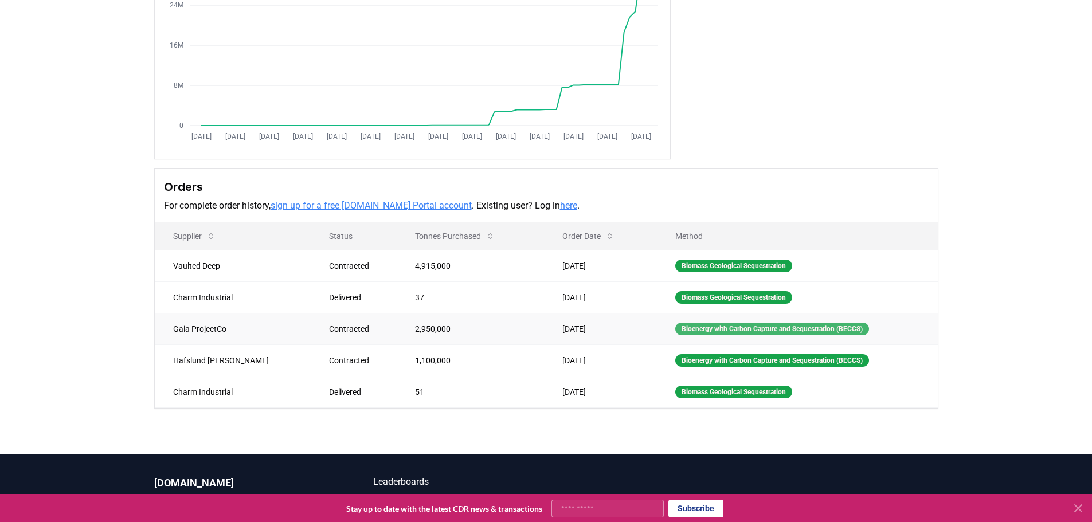 This screenshot has height=522, width=1092. What do you see at coordinates (181, 126) in the screenshot?
I see `tspan: 0` at bounding box center [181, 126].